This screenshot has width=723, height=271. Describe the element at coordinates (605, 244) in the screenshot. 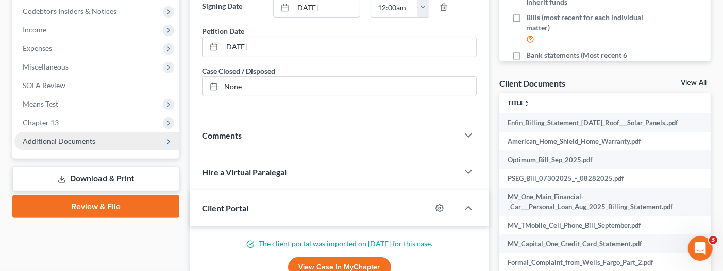

I see `td: MV_Capital_One_Credit_Card_Statement.pdf` at that location.